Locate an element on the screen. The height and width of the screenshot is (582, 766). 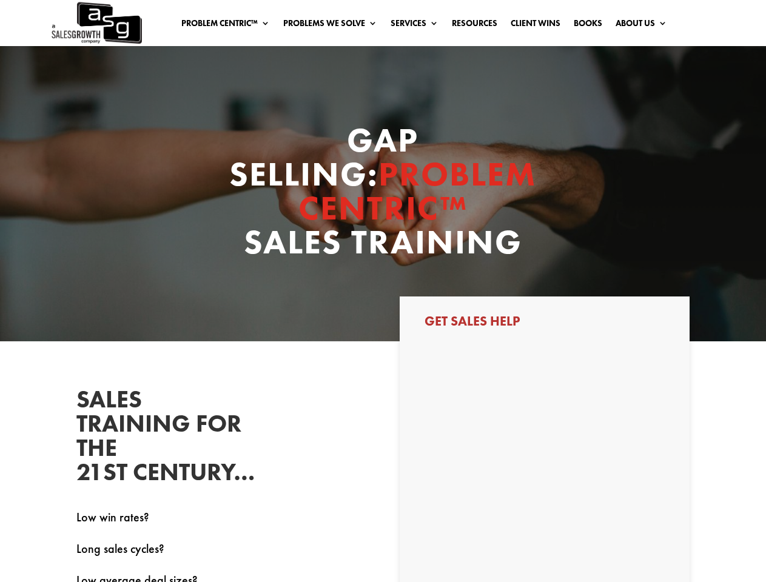
h2: SALES TRAINING FOR THE 21ST CENTURY… is located at coordinates (167, 439).